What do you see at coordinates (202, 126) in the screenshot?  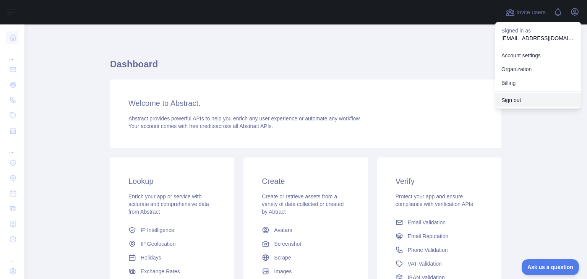 I see `span: free credits` at bounding box center [202, 126].